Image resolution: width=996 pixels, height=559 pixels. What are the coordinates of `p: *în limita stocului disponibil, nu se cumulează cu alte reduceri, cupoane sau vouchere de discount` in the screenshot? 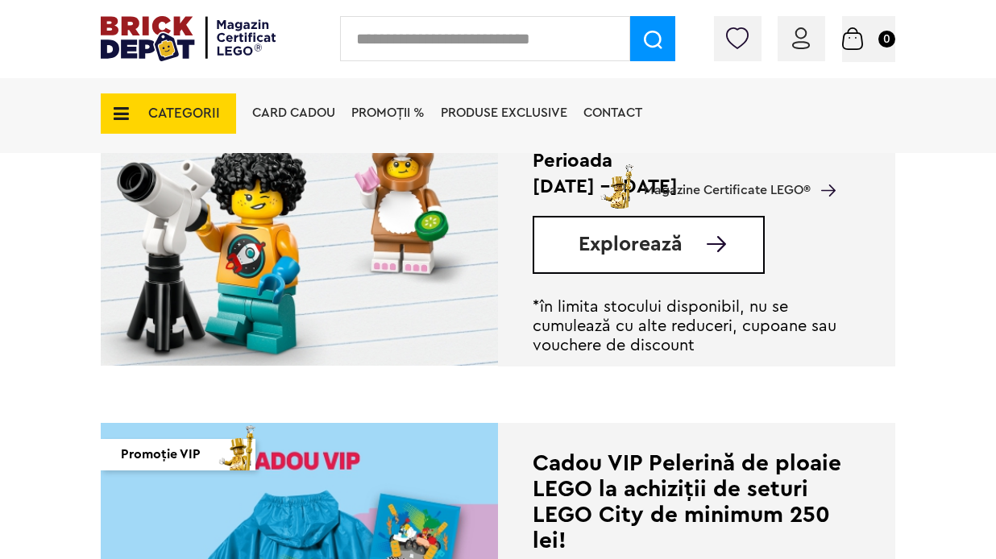 It's located at (696, 326).